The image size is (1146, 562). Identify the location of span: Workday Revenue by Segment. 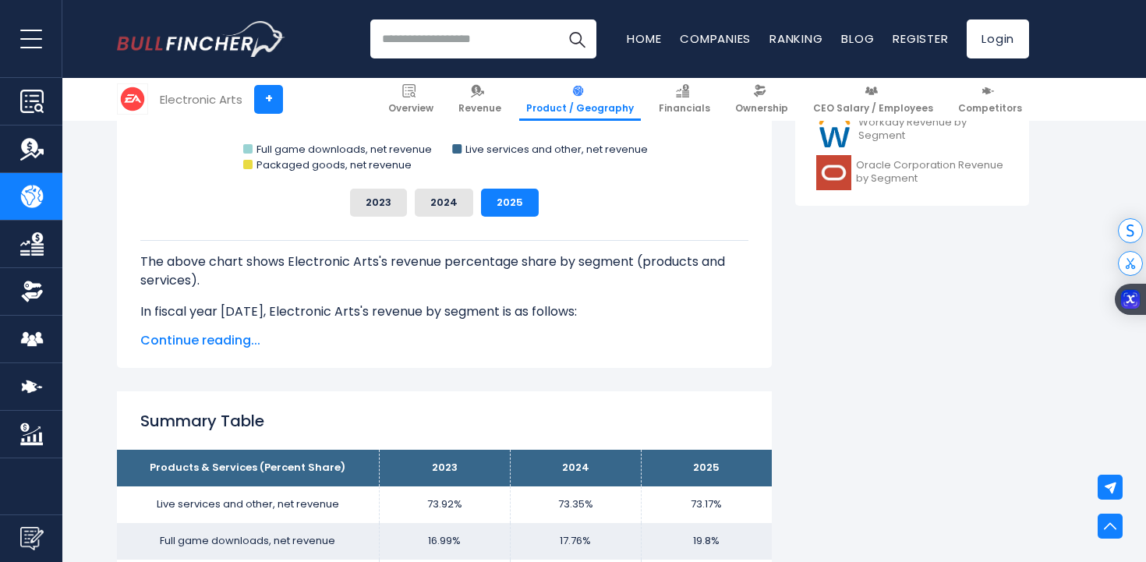
(933, 129).